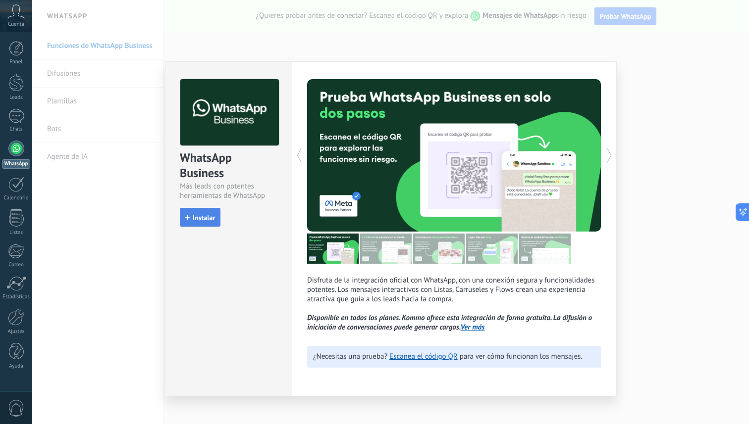  Describe the element at coordinates (16, 24) in the screenshot. I see `span: Cuenta` at that location.